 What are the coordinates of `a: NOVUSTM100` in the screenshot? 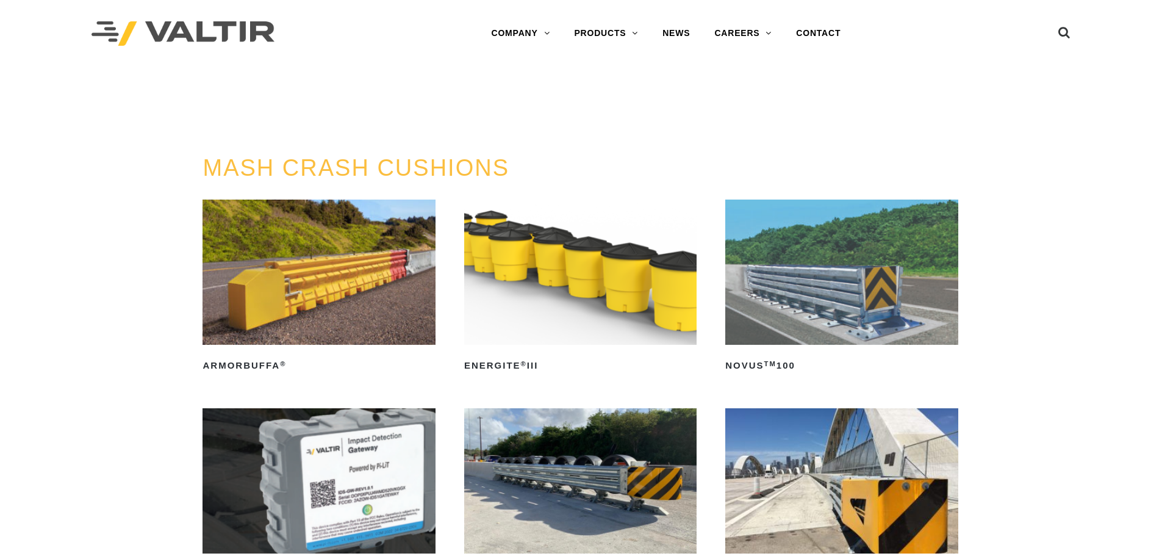 It's located at (841, 287).